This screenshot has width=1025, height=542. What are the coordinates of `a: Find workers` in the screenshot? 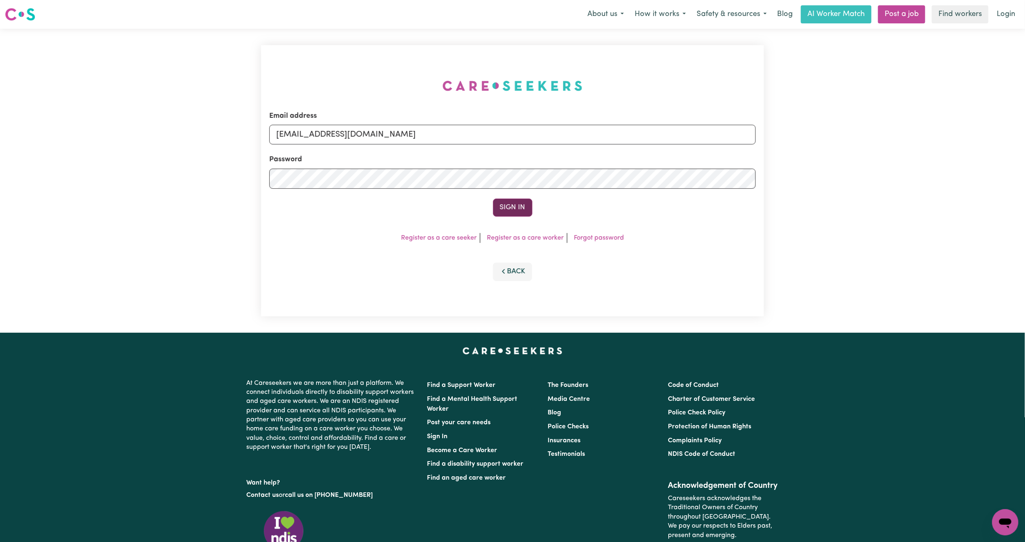 It's located at (960, 14).